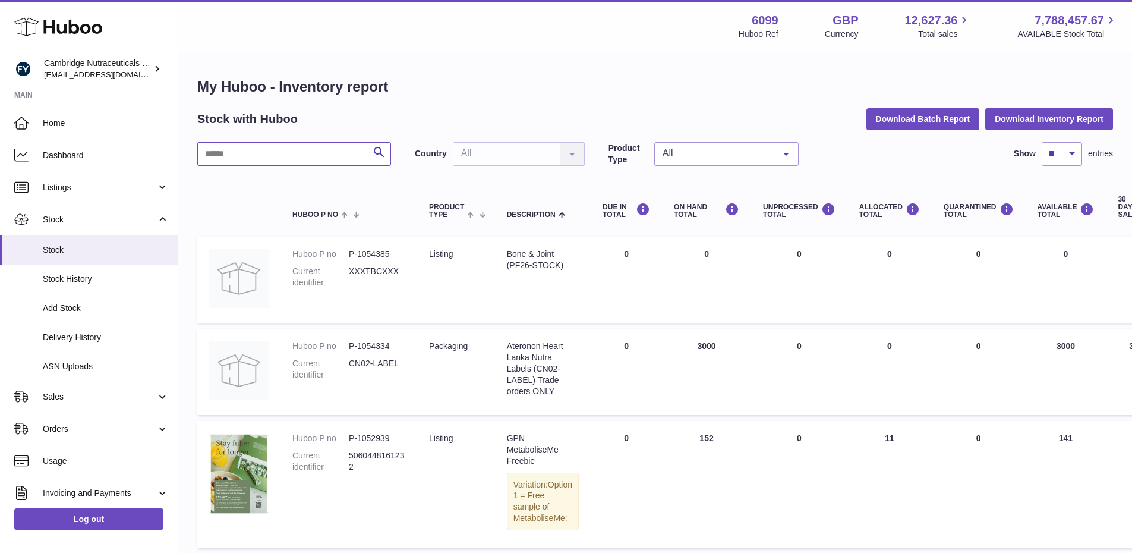 This screenshot has width=1132, height=553. Describe the element at coordinates (106, 461) in the screenshot. I see `span: Usage` at that location.